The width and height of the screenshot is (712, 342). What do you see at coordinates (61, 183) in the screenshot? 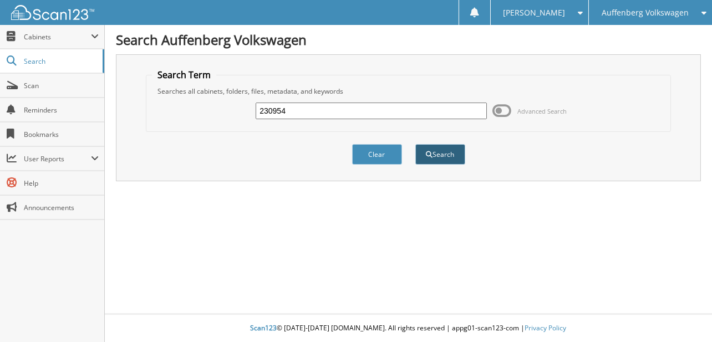
I see `span: Help` at bounding box center [61, 183].